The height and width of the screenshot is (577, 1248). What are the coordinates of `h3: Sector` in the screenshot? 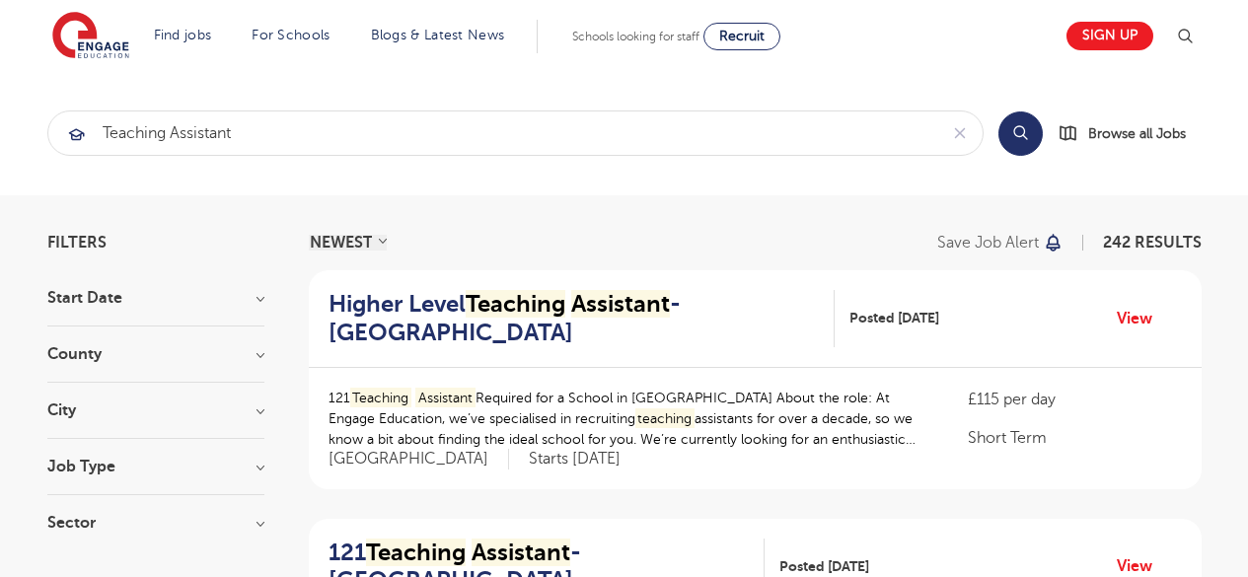 It's located at (156, 523).